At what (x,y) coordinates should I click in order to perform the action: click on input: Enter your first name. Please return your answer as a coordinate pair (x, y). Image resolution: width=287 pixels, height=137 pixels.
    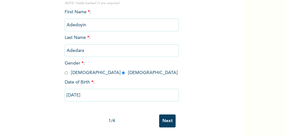
    Looking at the image, I should click on (122, 25).